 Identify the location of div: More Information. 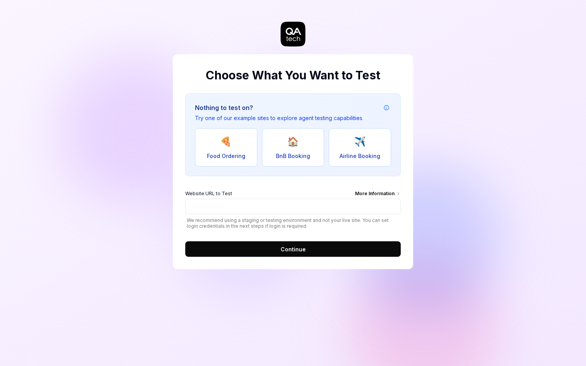
(378, 195).